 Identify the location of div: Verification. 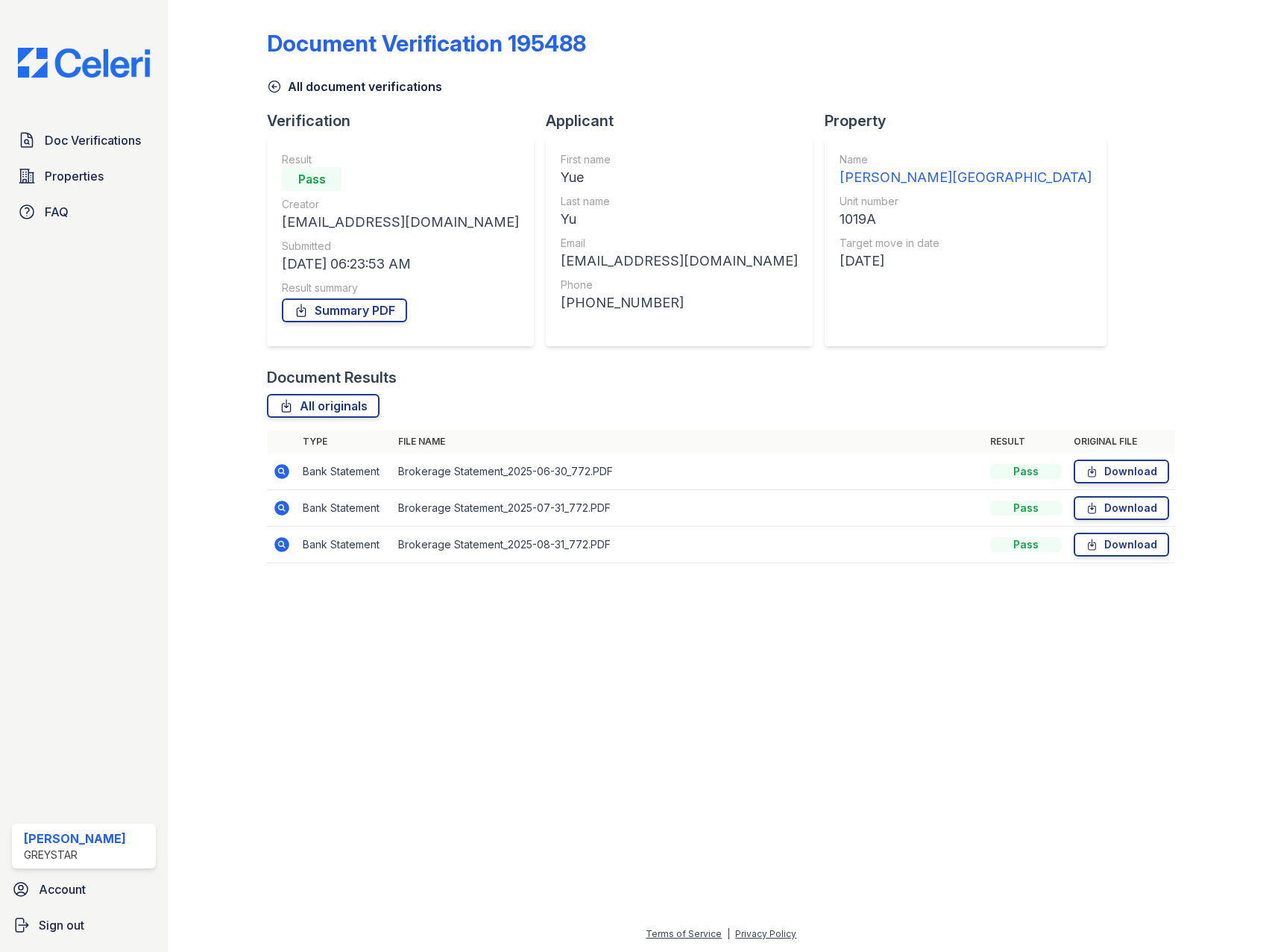
(407, 121).